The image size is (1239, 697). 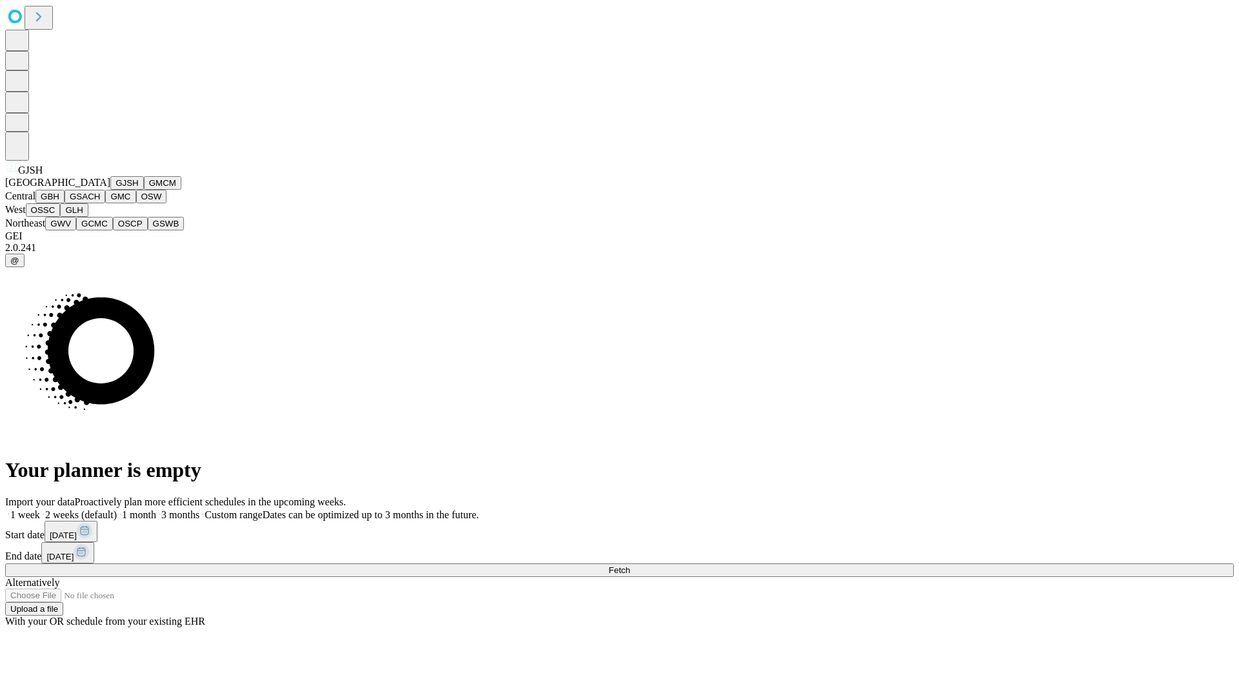 I want to click on button: GCMC, so click(x=94, y=223).